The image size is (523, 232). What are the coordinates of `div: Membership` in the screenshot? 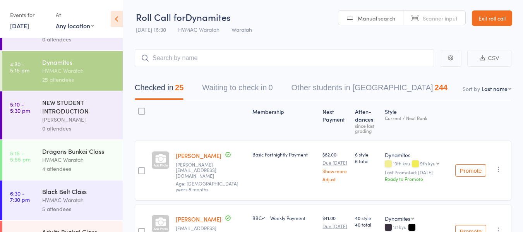 It's located at (284, 120).